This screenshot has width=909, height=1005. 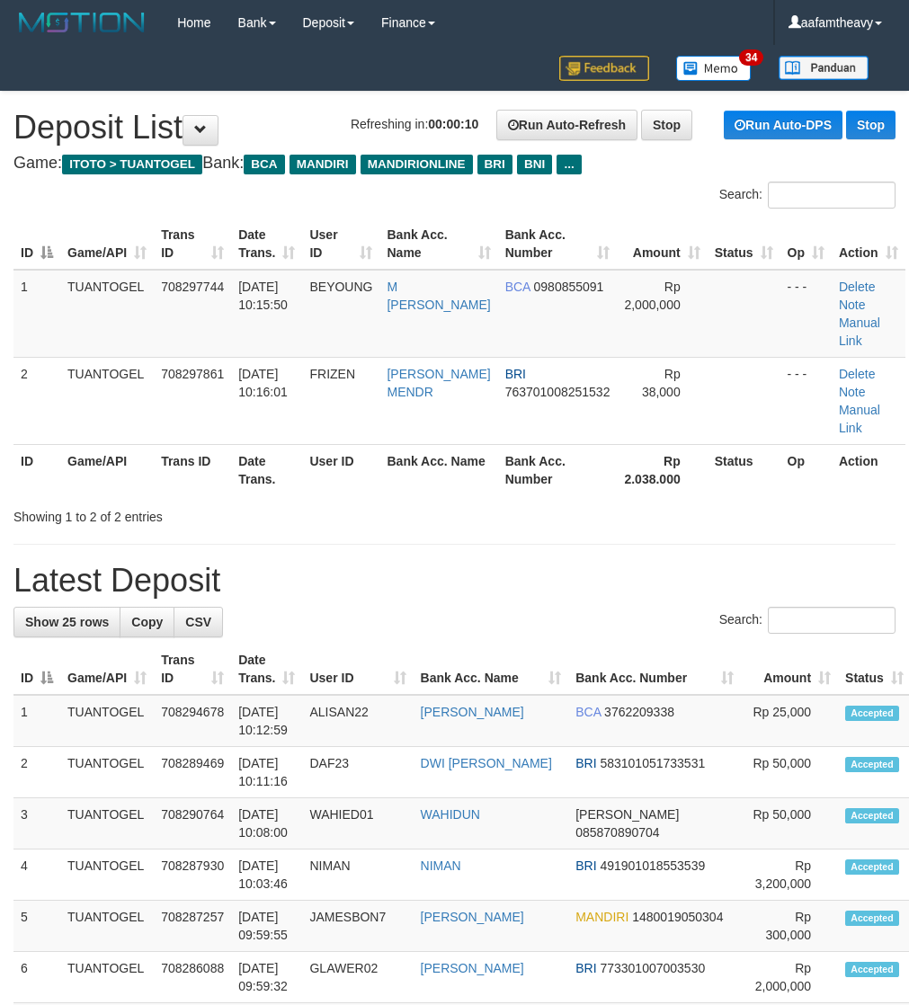 What do you see at coordinates (832, 621) in the screenshot?
I see `input: Search:` at bounding box center [832, 621].